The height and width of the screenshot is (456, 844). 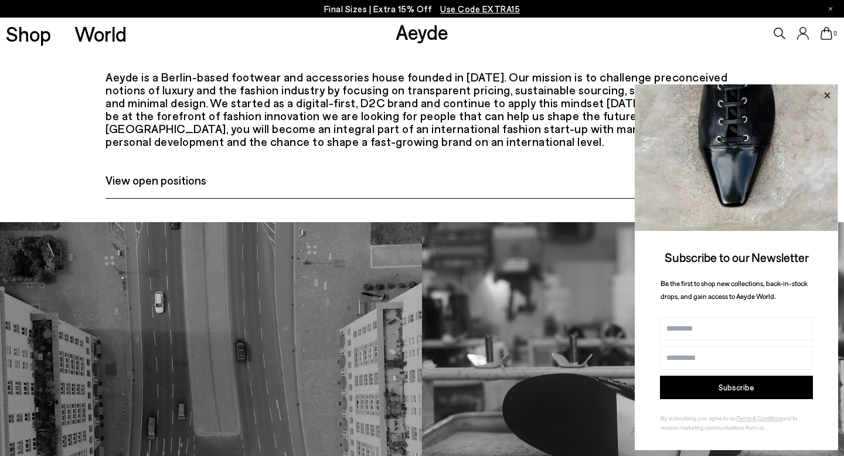 What do you see at coordinates (734, 290) in the screenshot?
I see `span: Be the first to shop new collections, back-in-stock drops, and gain access to Aeyde World.` at bounding box center [734, 290].